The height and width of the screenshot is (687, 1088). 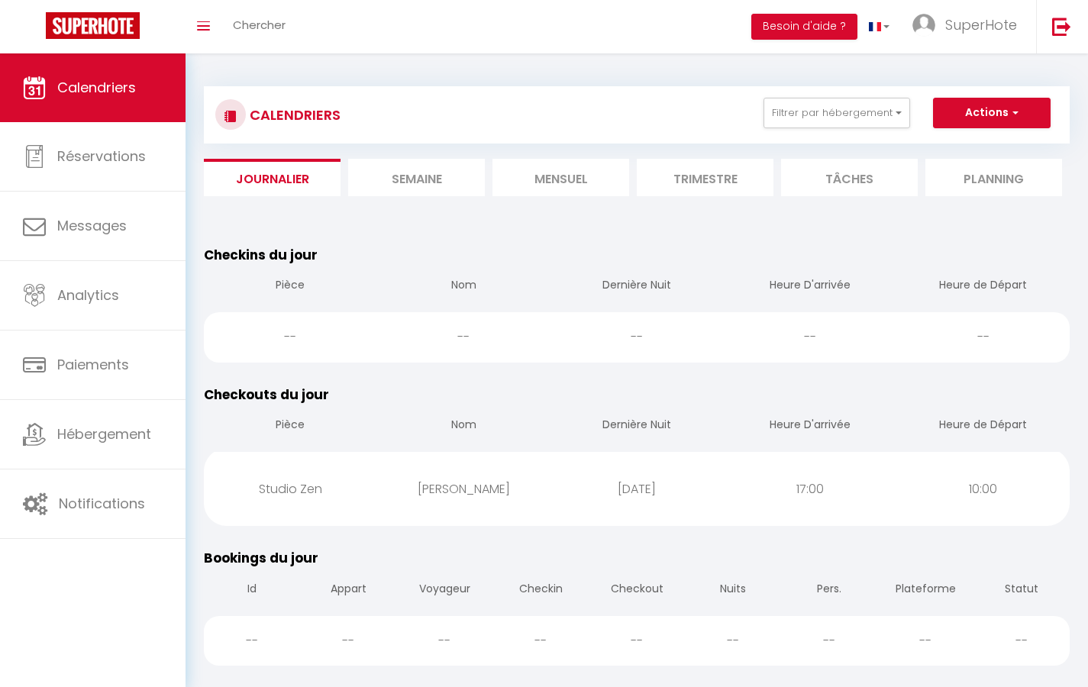 I want to click on button: Ouvrir le widget de chat LiveChat, so click(x=35, y=29).